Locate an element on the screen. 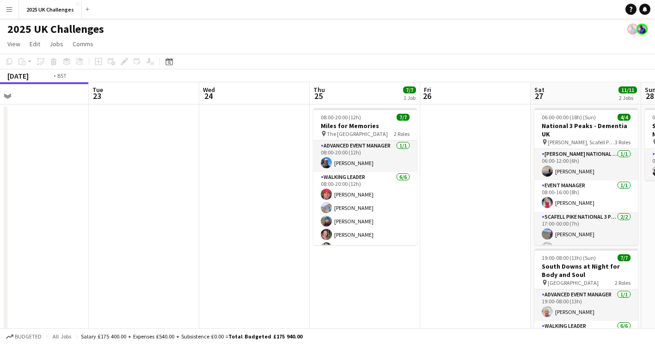  span: All jobs is located at coordinates (62, 336).